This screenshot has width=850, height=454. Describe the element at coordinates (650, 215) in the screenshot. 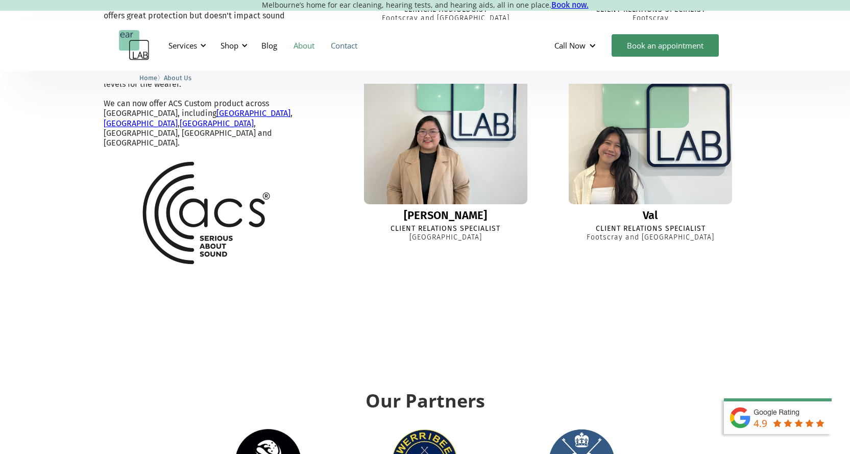

I see `div: Val` at that location.